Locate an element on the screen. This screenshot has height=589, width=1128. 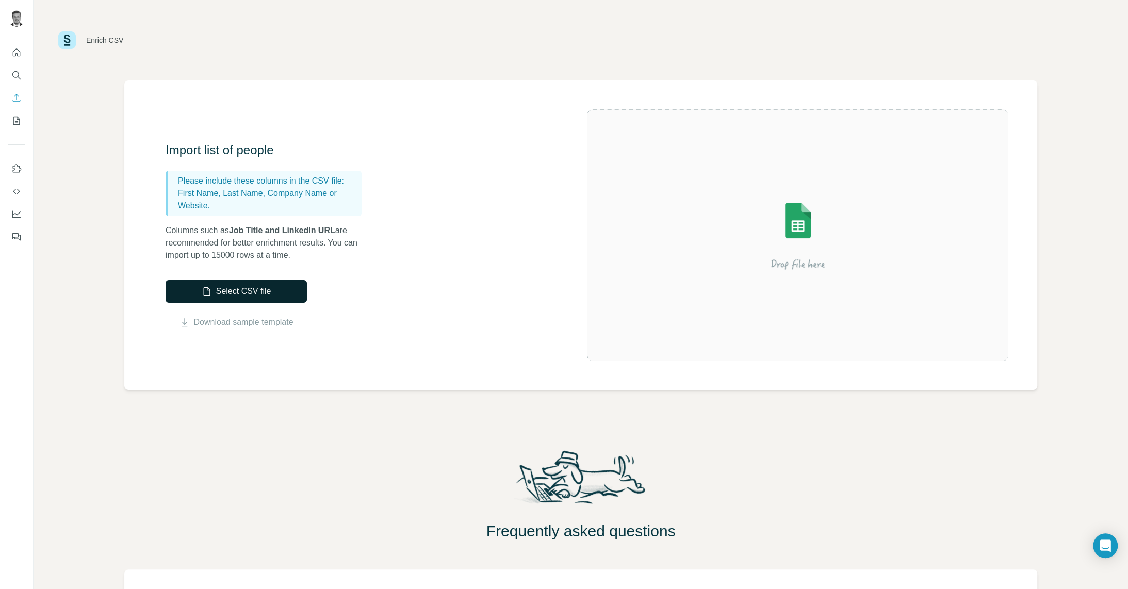
img: Avatar is located at coordinates (17, 19).